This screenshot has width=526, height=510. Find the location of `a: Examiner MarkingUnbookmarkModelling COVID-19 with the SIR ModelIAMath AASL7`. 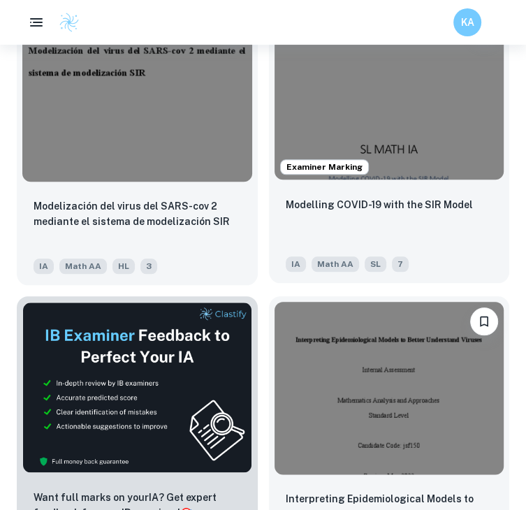

a: Examiner MarkingUnbookmarkModelling COVID-19 with the SIR ModelIAMath AASL7 is located at coordinates (389, 145).